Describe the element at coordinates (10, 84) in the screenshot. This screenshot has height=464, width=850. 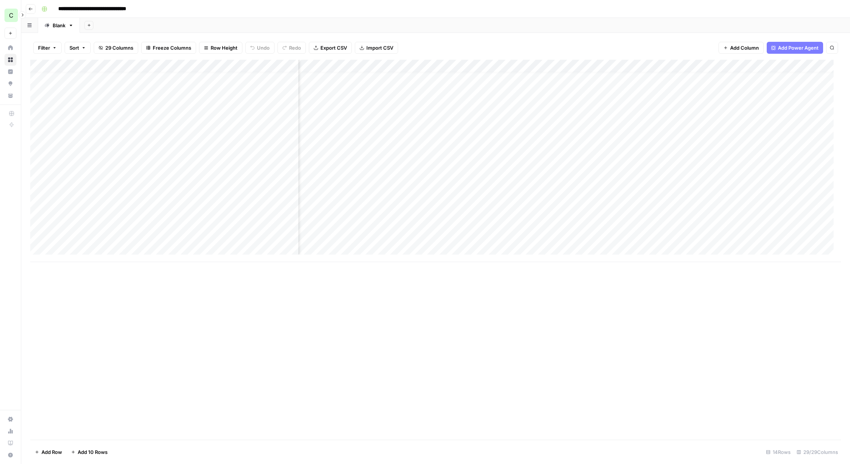
I see `a: Opportunities` at that location.